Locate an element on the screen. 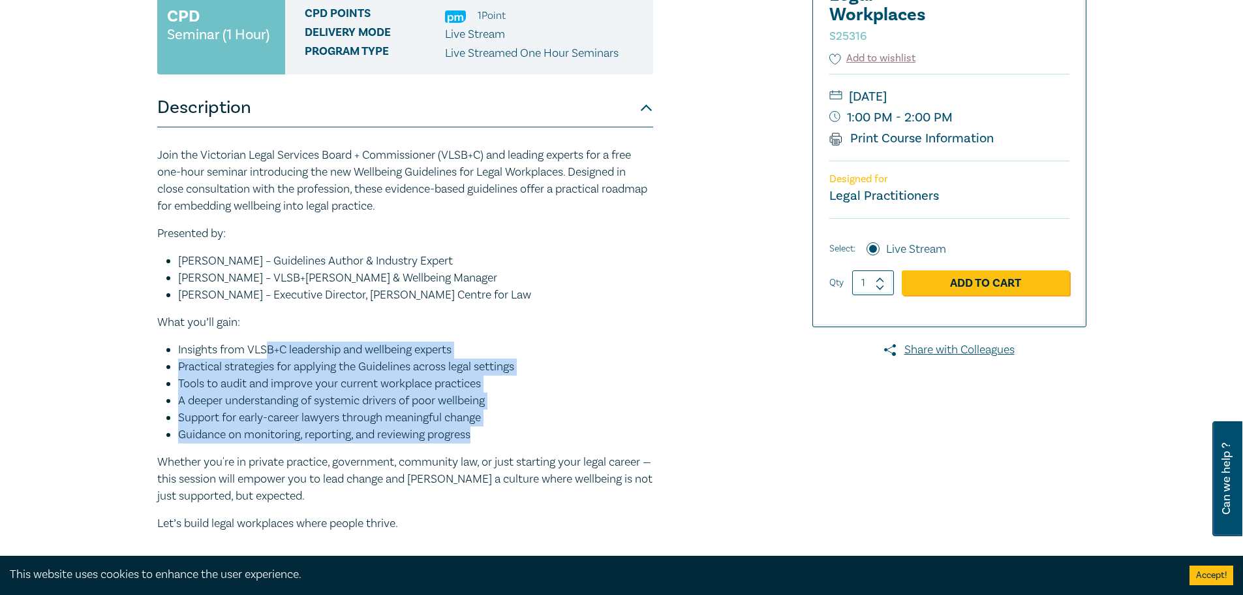 Image resolution: width=1243 pixels, height=595 pixels. small: Seminar (1 Hour) is located at coordinates (218, 35).